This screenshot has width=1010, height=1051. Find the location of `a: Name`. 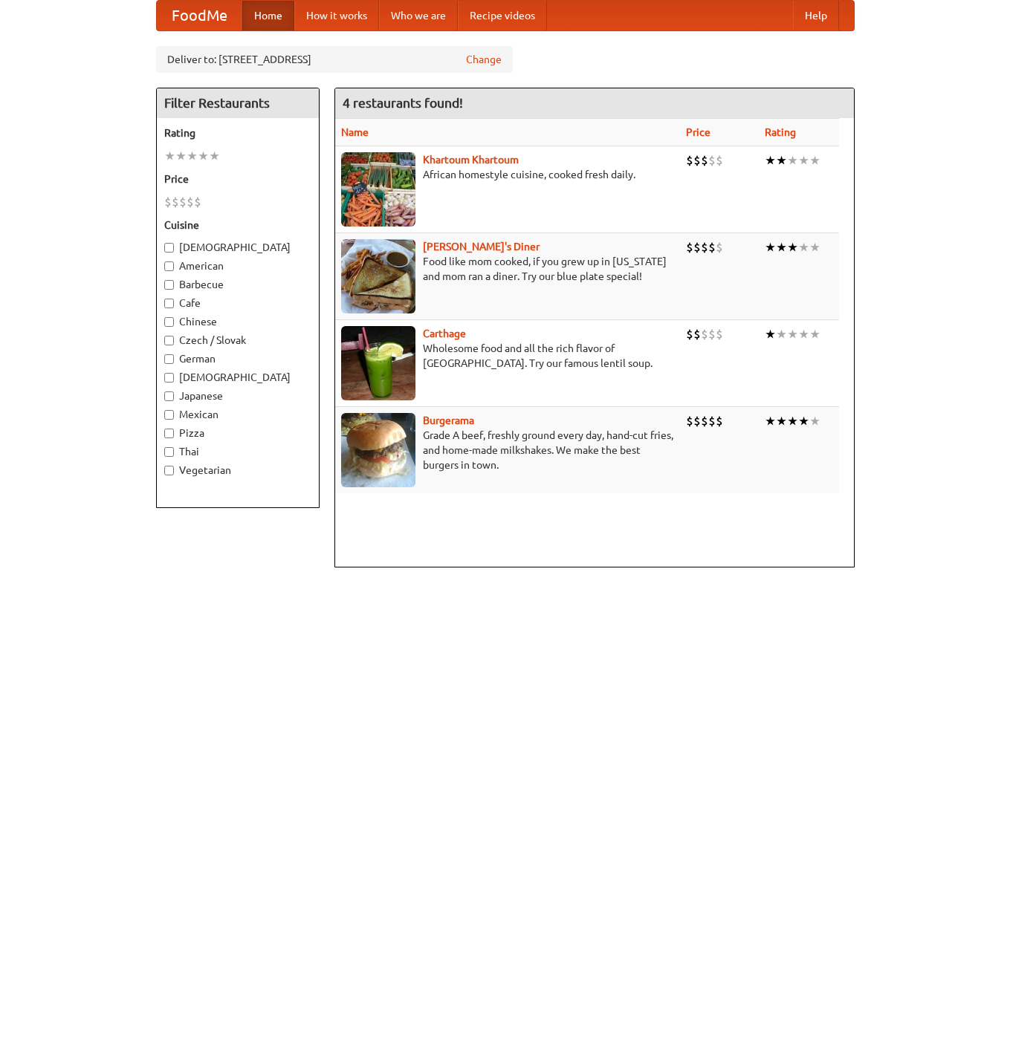

a: Name is located at coordinates (354, 132).